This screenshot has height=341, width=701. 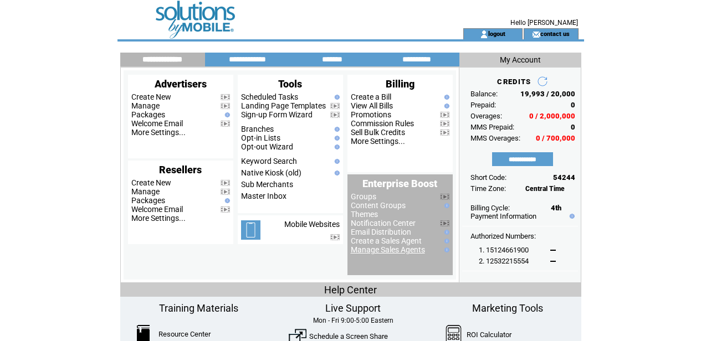 What do you see at coordinates (371, 97) in the screenshot?
I see `a: Create a Bill` at bounding box center [371, 97].